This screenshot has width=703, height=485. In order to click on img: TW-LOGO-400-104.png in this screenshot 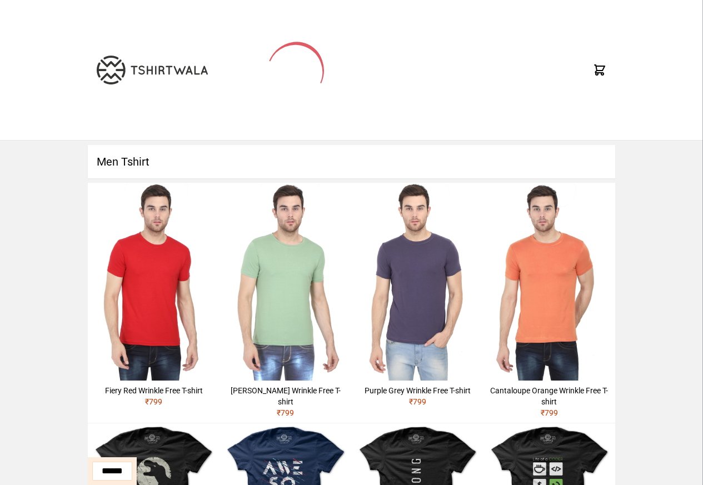, I will do `click(152, 70)`.